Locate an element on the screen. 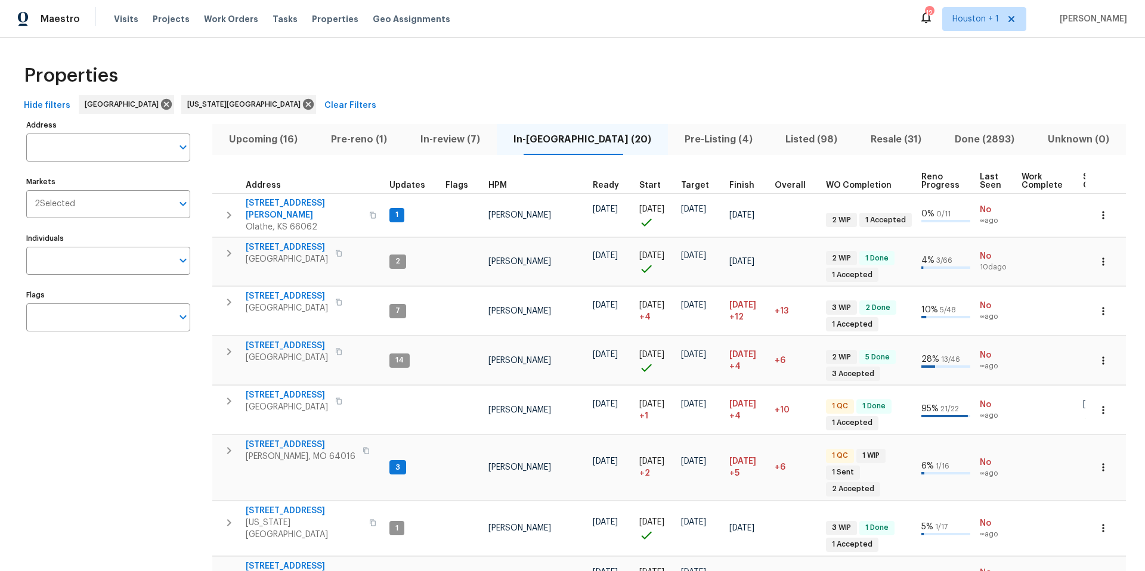  label: Flags is located at coordinates (108, 295).